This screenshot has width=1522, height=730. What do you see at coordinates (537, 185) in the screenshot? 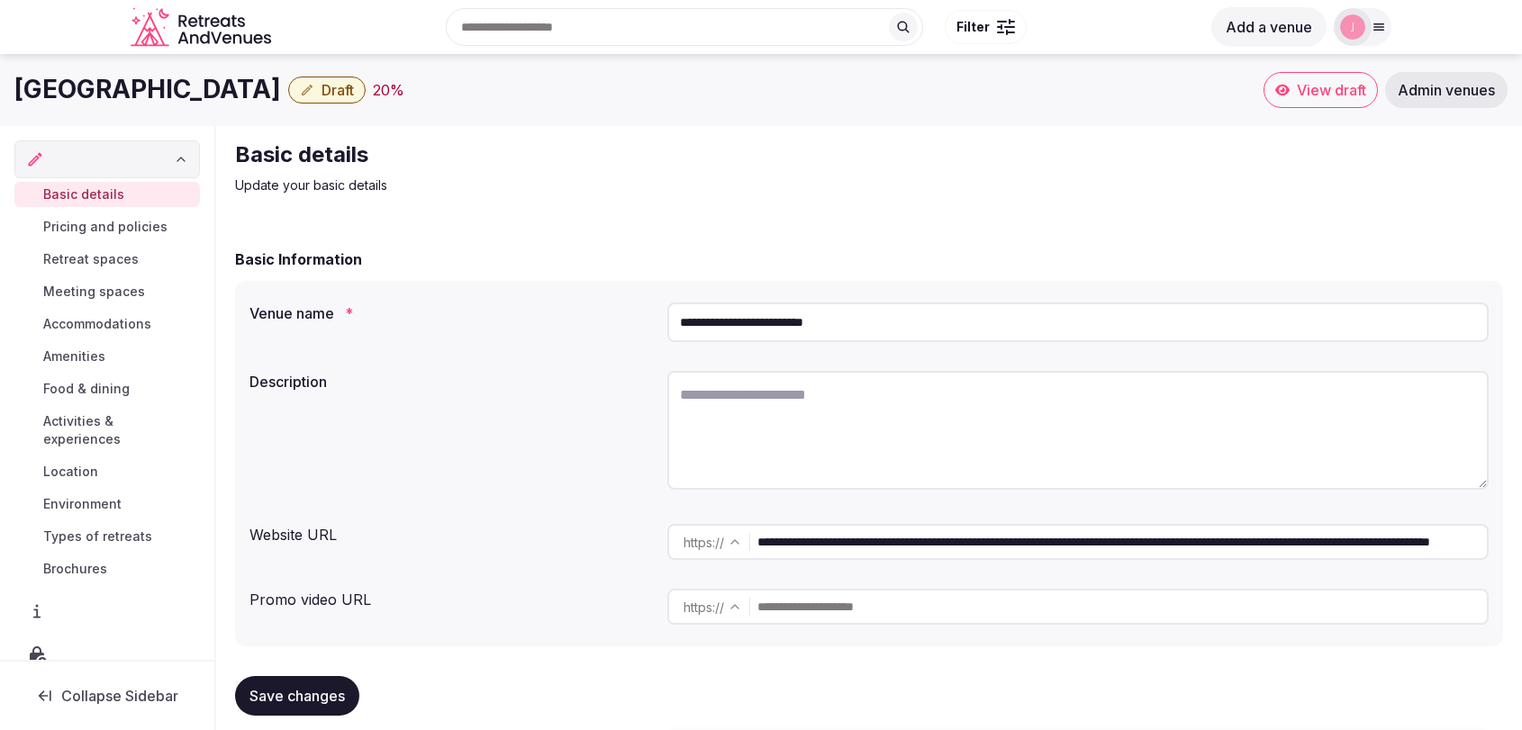
I see `p: Update your basic details` at bounding box center [537, 185].